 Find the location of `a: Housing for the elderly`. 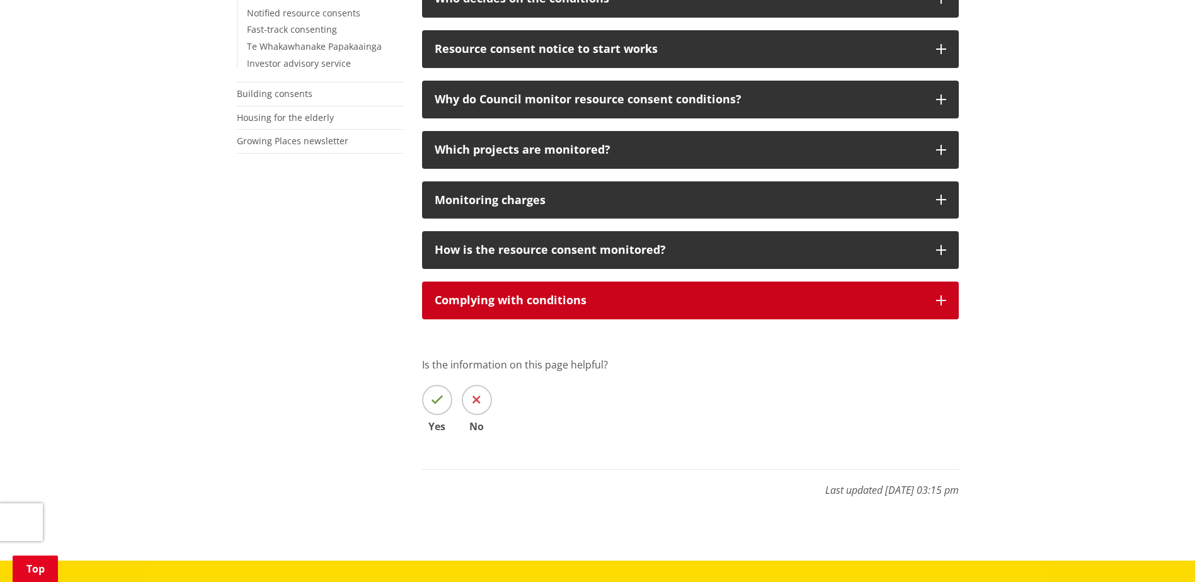

a: Housing for the elderly is located at coordinates (285, 117).